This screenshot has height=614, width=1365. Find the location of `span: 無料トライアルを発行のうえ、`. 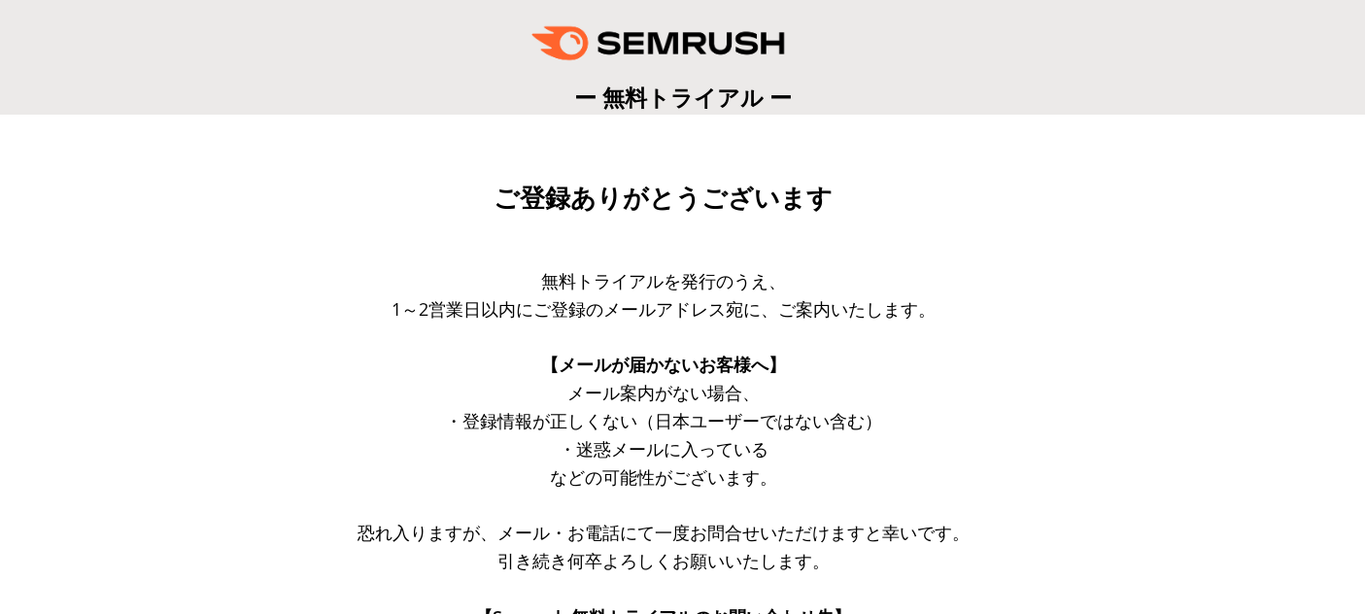

span: 無料トライアルを発行のうえ、 is located at coordinates (663, 281).